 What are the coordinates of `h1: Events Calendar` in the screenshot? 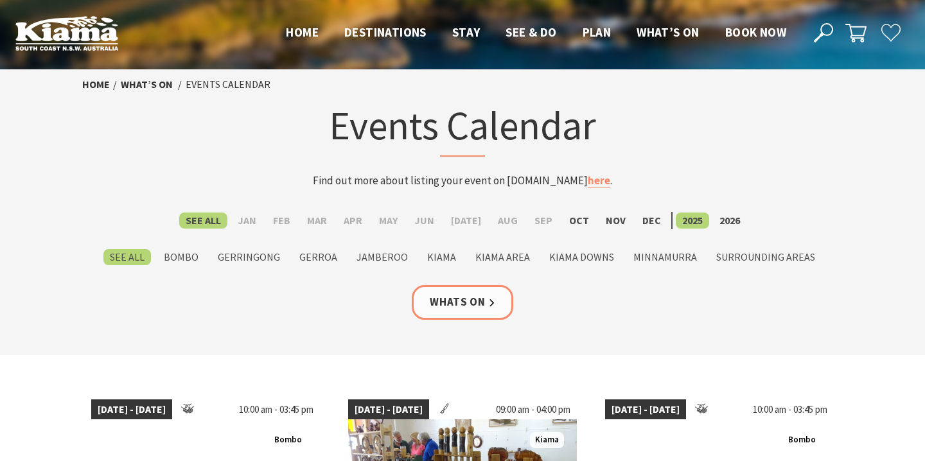 It's located at (463, 128).